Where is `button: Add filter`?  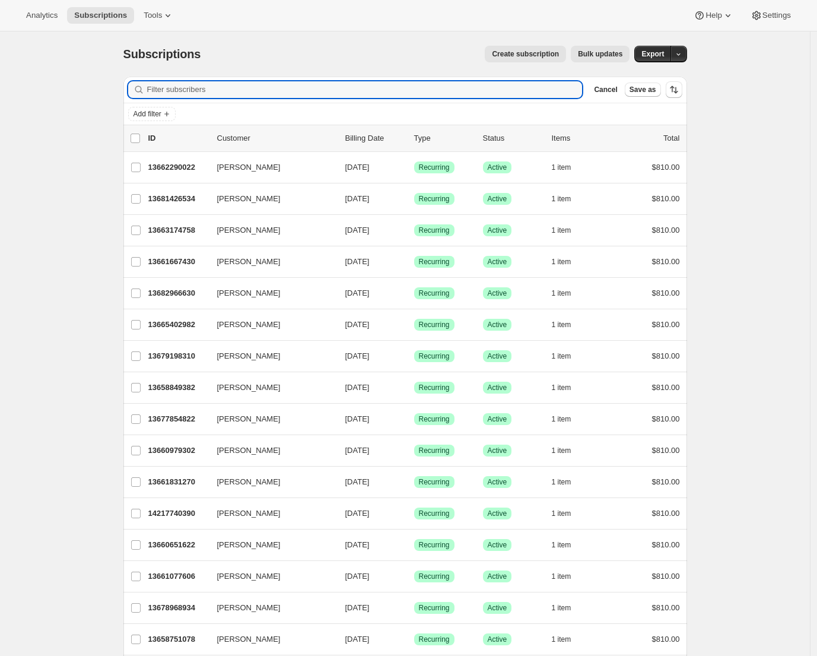 button: Add filter is located at coordinates (152, 114).